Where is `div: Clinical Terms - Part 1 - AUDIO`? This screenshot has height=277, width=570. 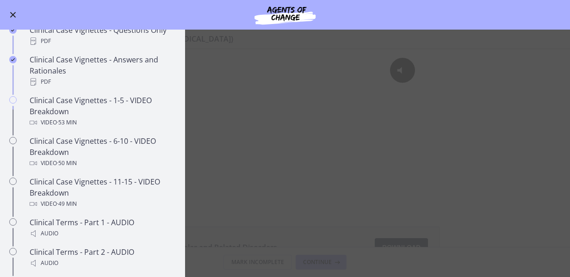
div: Clinical Terms - Part 1 - AUDIO is located at coordinates (102, 228).